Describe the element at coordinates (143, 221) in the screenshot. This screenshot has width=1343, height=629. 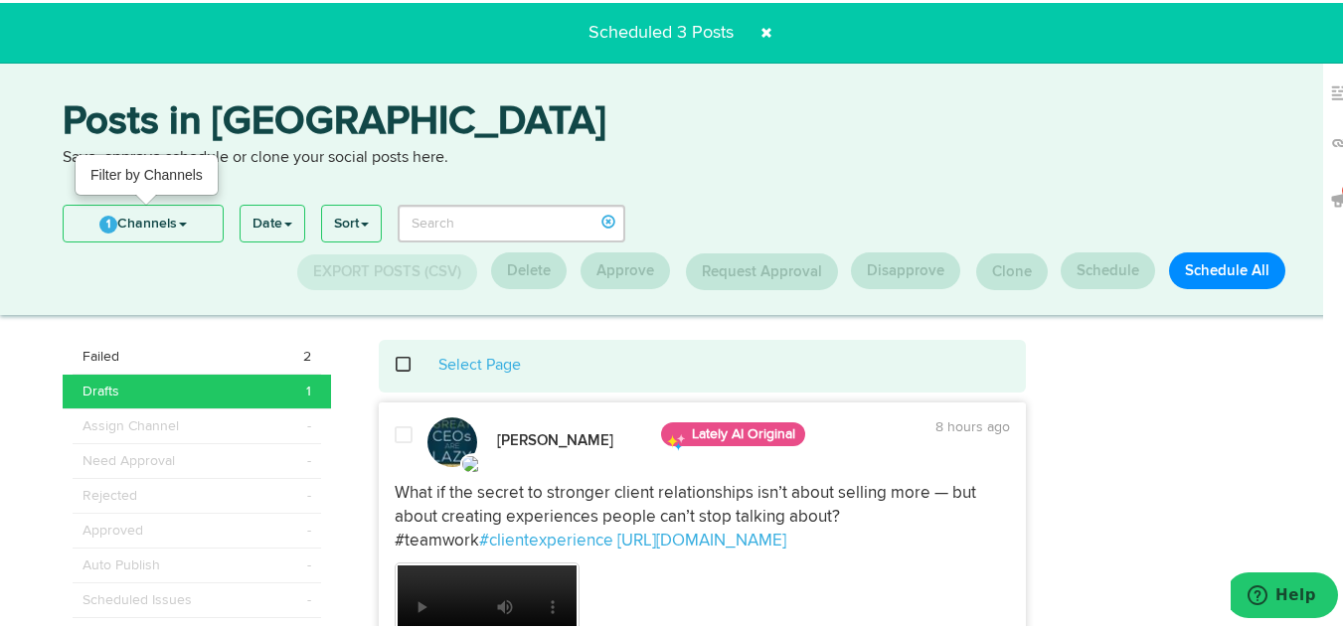
I see `a: 1Channels` at that location.